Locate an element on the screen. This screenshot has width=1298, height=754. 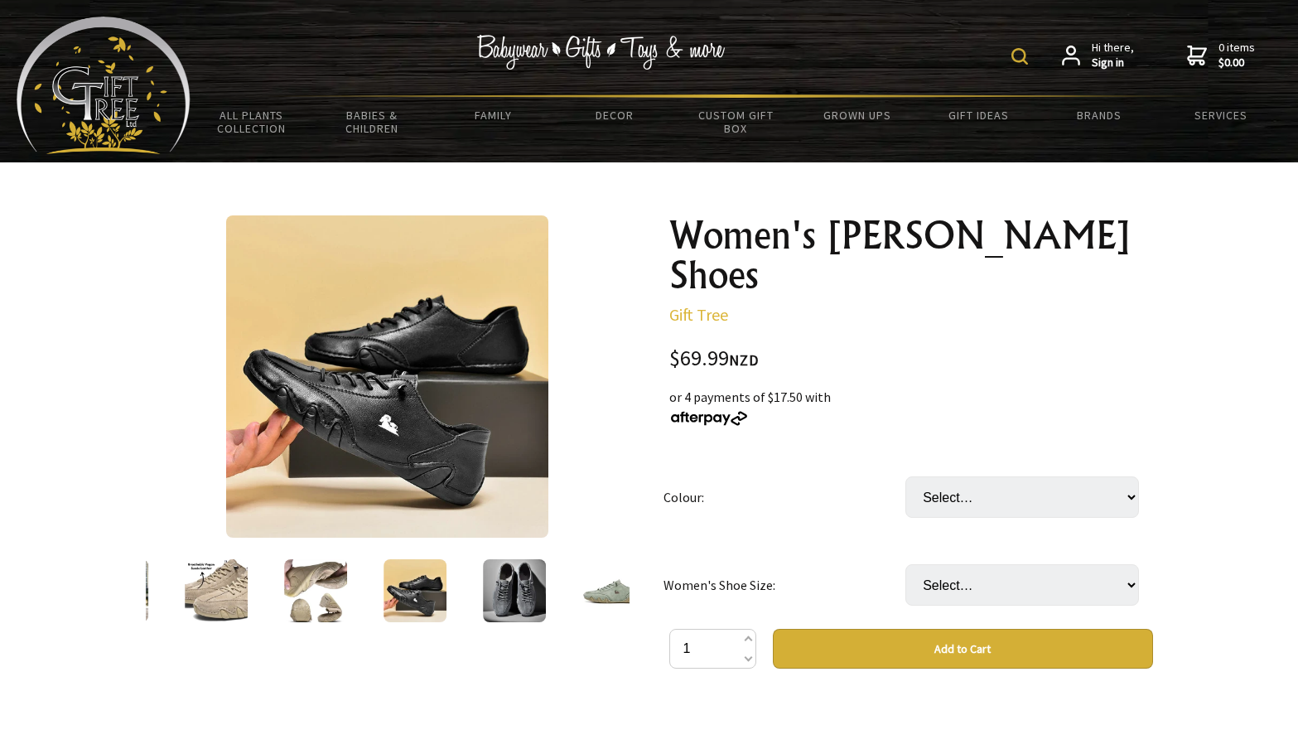
td: Colour: is located at coordinates (785, 497).